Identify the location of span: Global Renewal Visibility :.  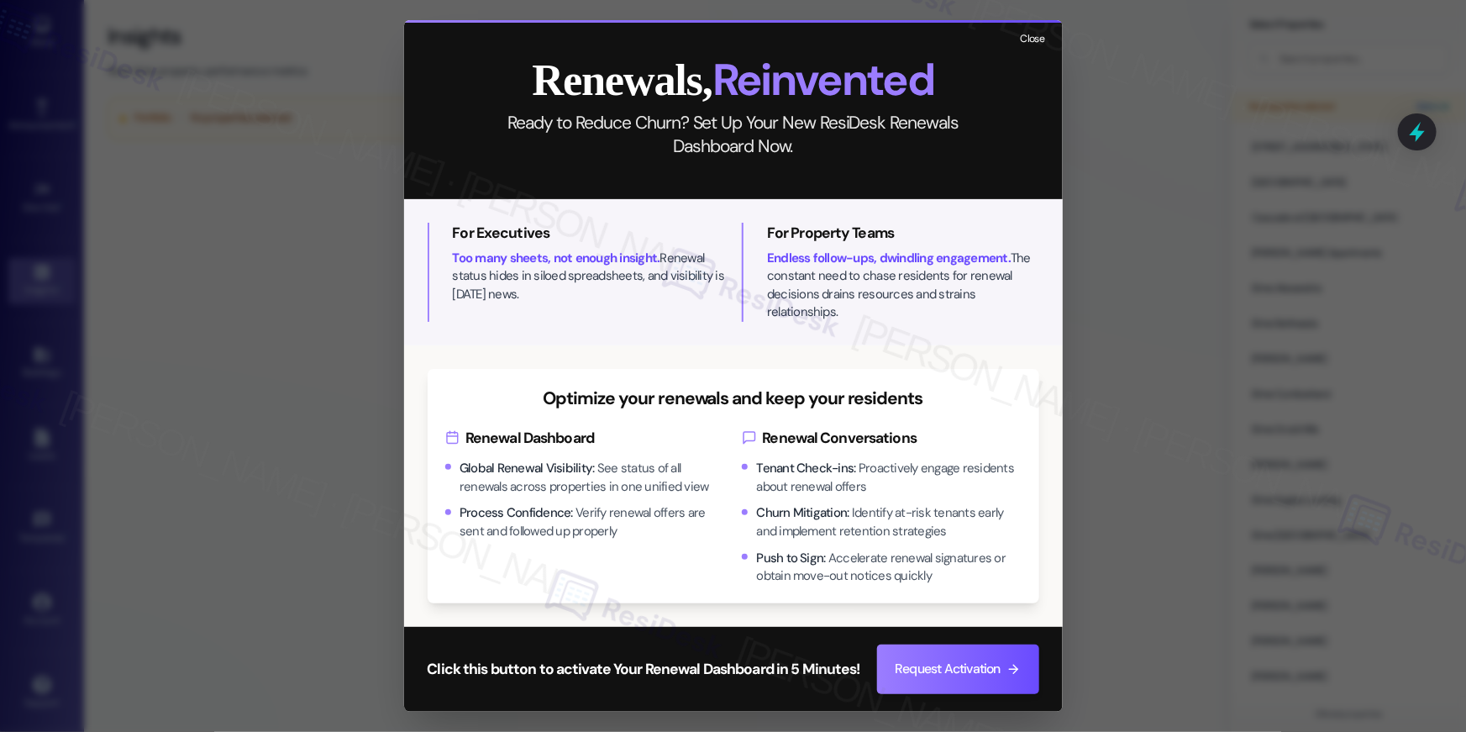
(527, 468).